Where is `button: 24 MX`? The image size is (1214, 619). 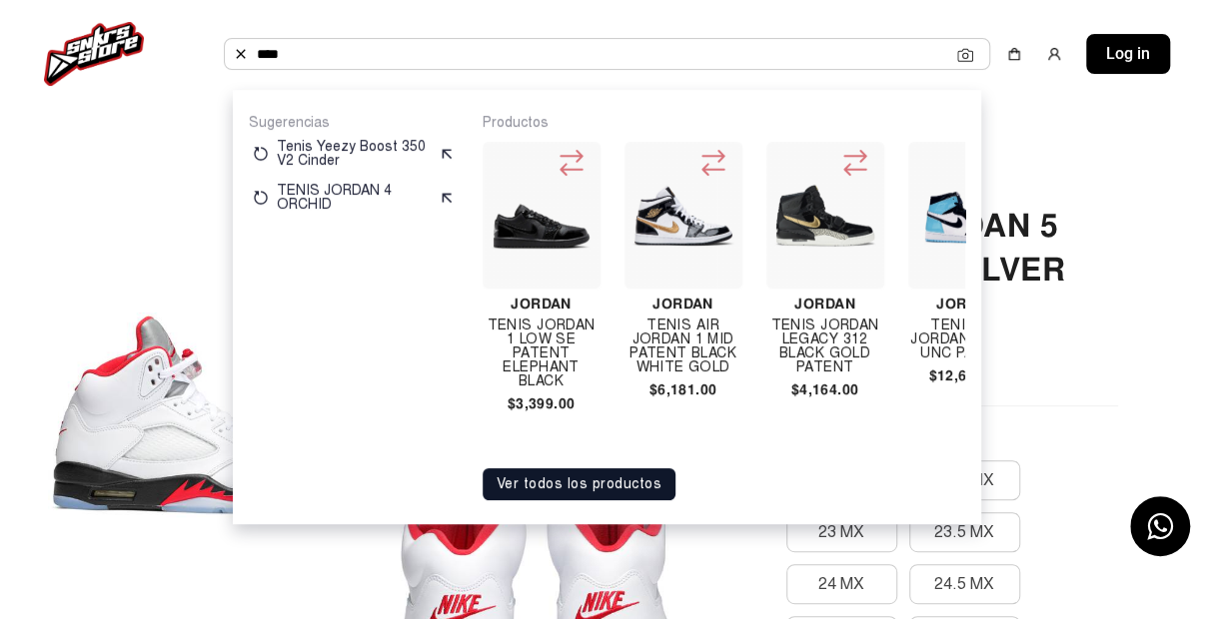 button: 24 MX is located at coordinates (841, 584).